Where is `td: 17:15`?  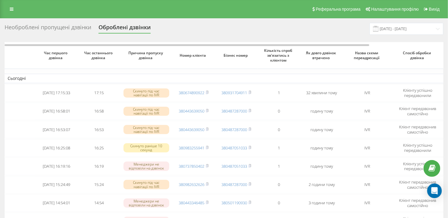
td: 17:15 is located at coordinates (99, 93).